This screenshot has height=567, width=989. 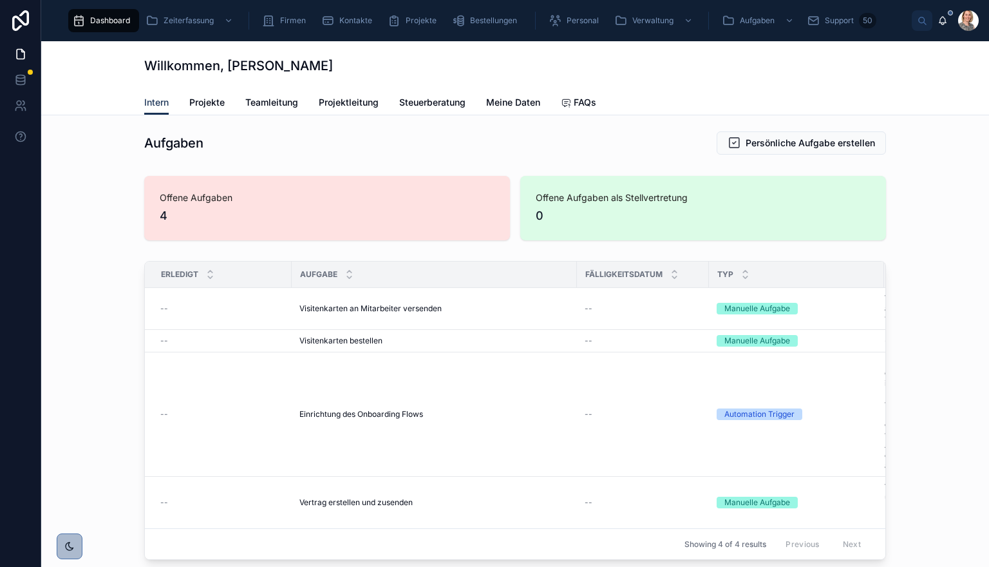 I want to click on span: Meine Daten, so click(x=513, y=102).